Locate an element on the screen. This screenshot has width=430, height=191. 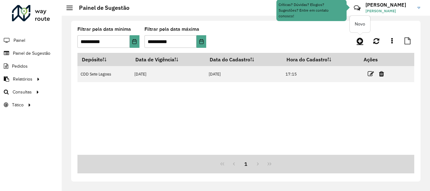
span: Relatórios is located at coordinates (23, 79).